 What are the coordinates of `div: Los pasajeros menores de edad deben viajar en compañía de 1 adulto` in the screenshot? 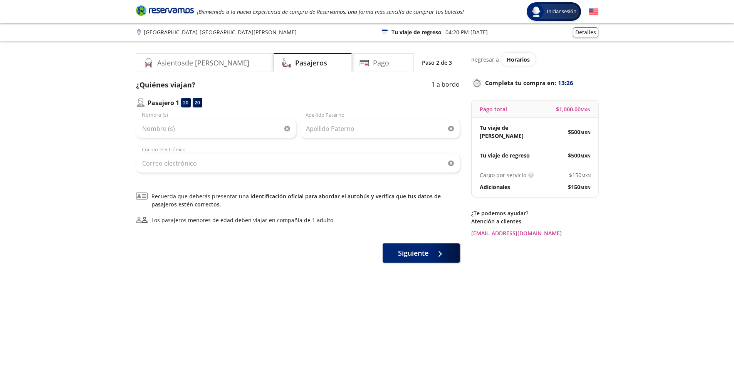 It's located at (242, 220).